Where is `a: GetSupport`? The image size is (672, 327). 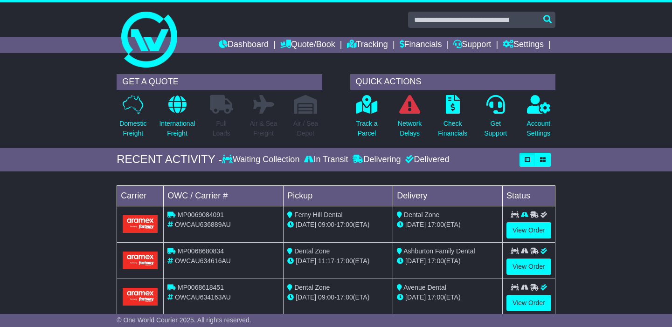
a: GetSupport is located at coordinates (495, 119).